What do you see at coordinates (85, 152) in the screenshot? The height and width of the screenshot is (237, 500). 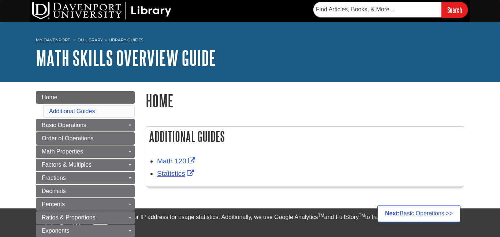 I see `a: Math Properties` at bounding box center [85, 152].